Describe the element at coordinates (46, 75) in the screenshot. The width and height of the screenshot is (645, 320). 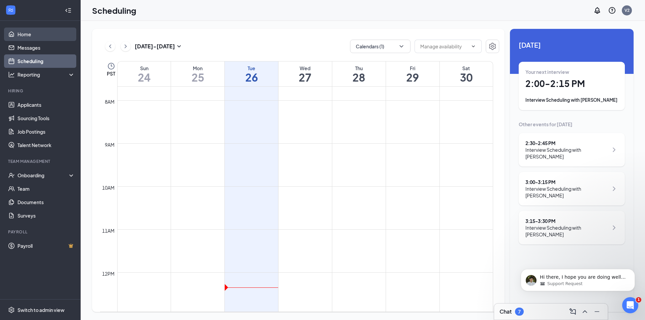
I see `div: Reporting` at that location.